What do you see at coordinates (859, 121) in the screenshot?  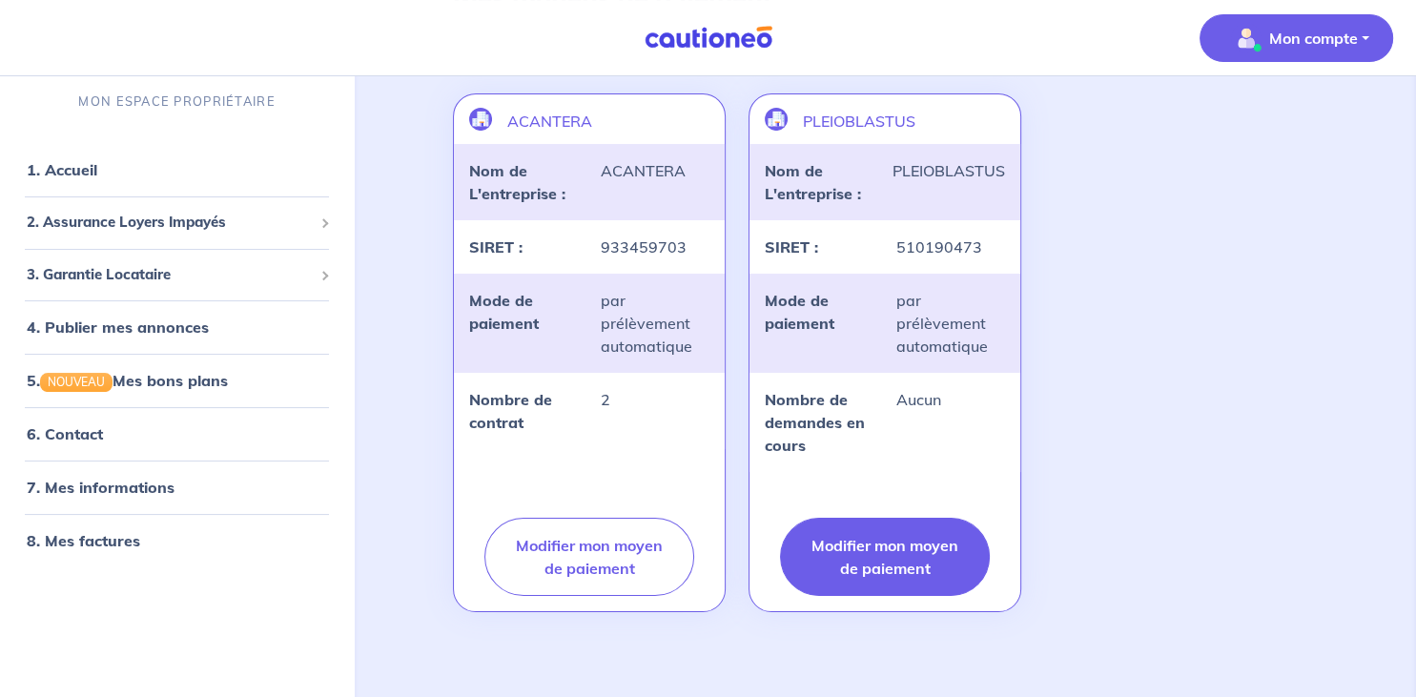 I see `p: PLEIOBLASTUS` at bounding box center [859, 121].